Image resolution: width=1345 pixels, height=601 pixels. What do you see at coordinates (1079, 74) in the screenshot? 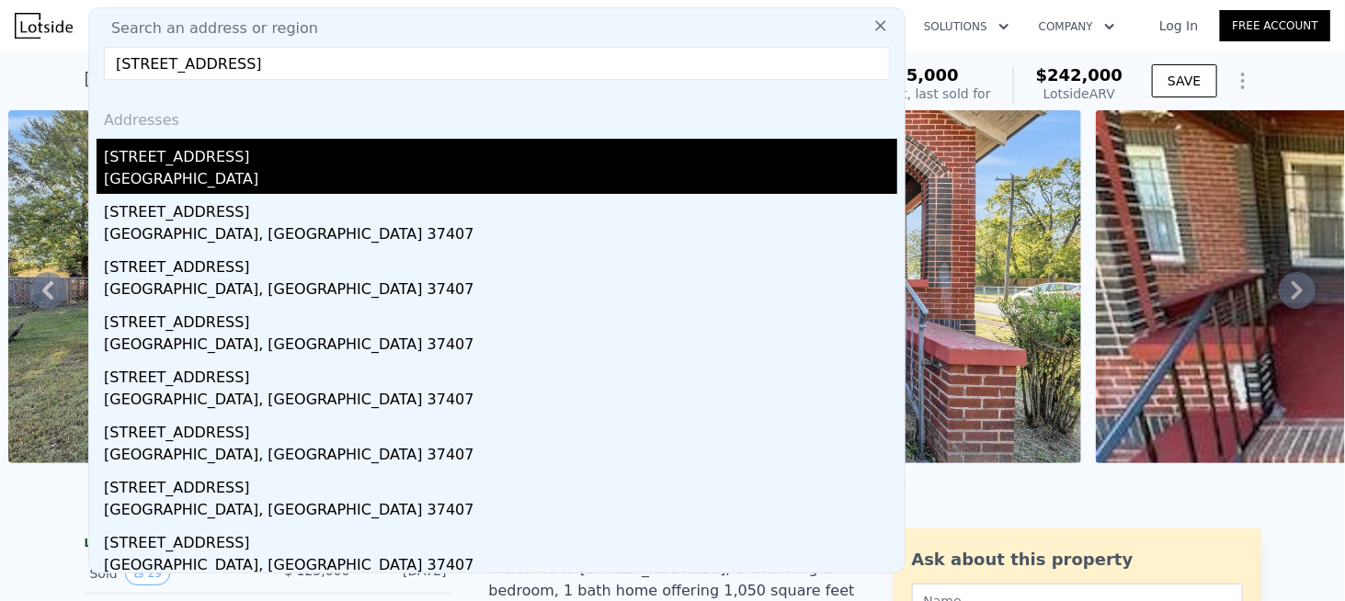
I see `span: $242,000` at bounding box center [1079, 74].